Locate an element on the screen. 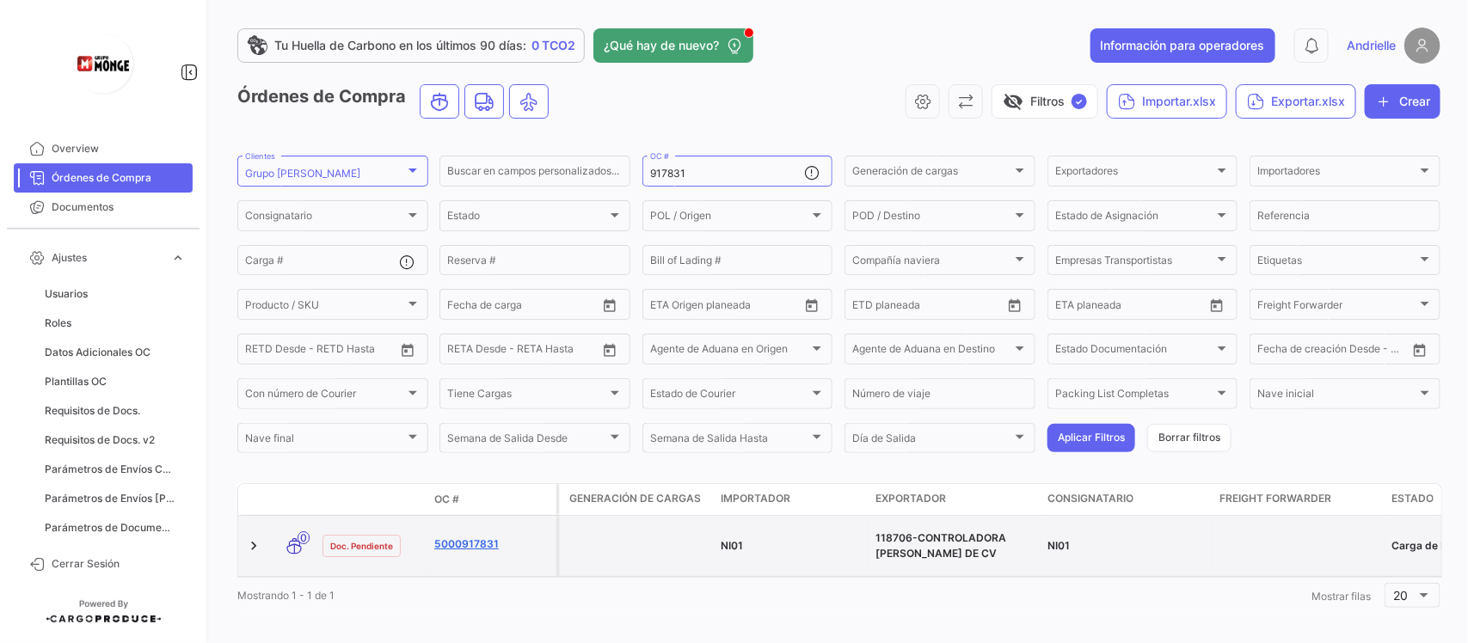 The image size is (1468, 643). datatable-header-cell: Generación de cargas is located at coordinates (636, 500).